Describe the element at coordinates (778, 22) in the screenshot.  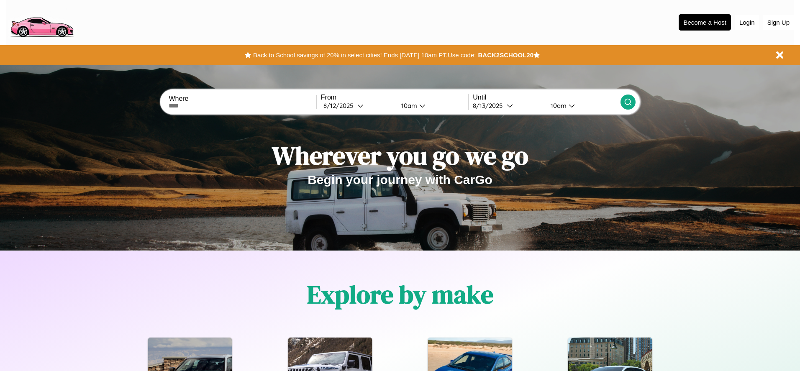
I see `button: Sign Up` at that location.